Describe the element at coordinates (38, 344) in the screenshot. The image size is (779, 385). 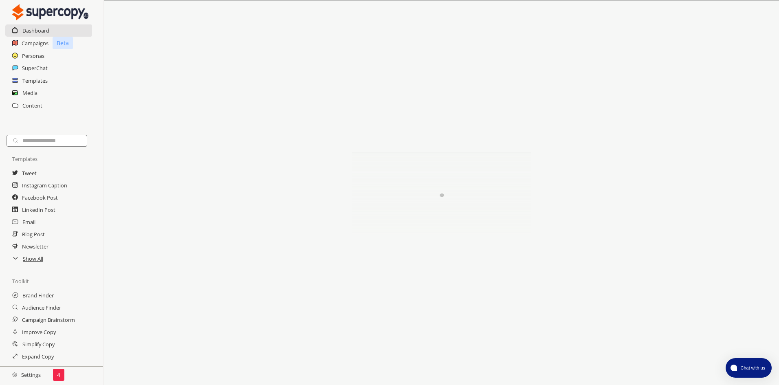
I see `h2: Simplify Copy` at that location.